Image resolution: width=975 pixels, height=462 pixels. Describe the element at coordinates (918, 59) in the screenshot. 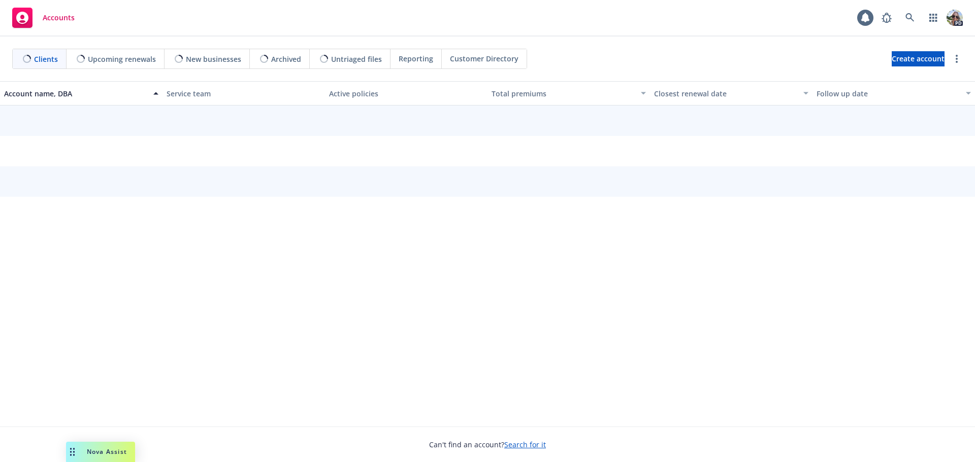

I see `span: Create account` at that location.